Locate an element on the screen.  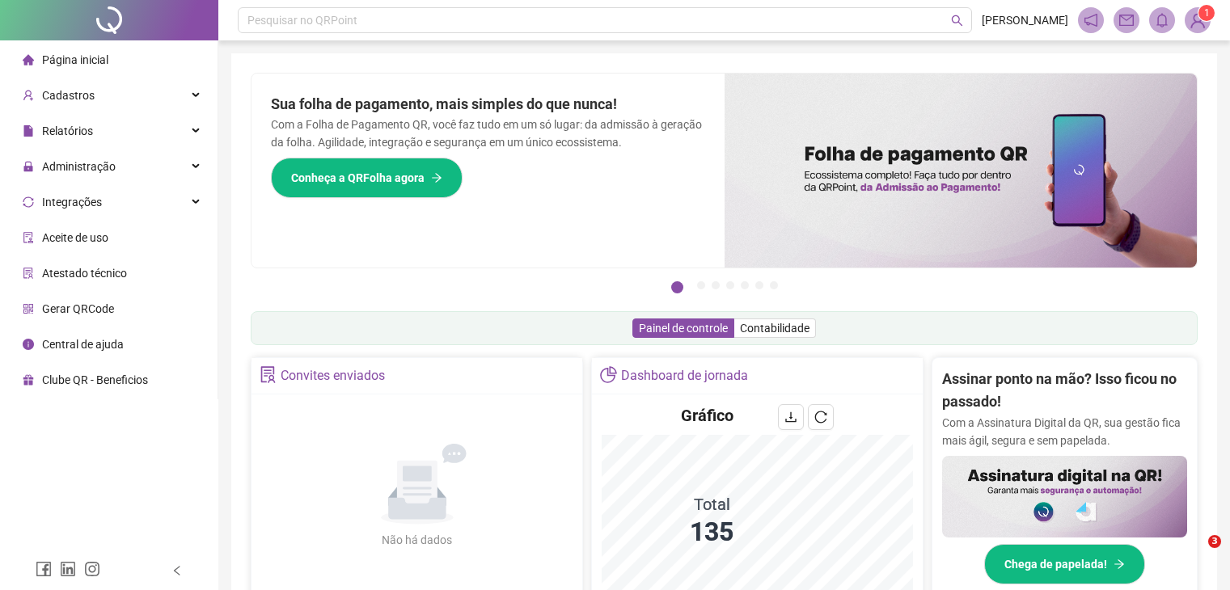
span: reload is located at coordinates (821, 417).